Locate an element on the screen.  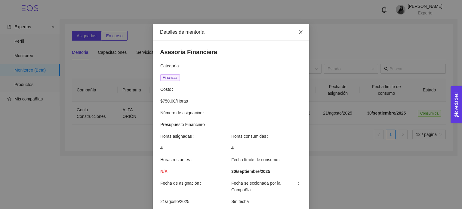
span: $750.00 / Horas is located at coordinates (231, 101).